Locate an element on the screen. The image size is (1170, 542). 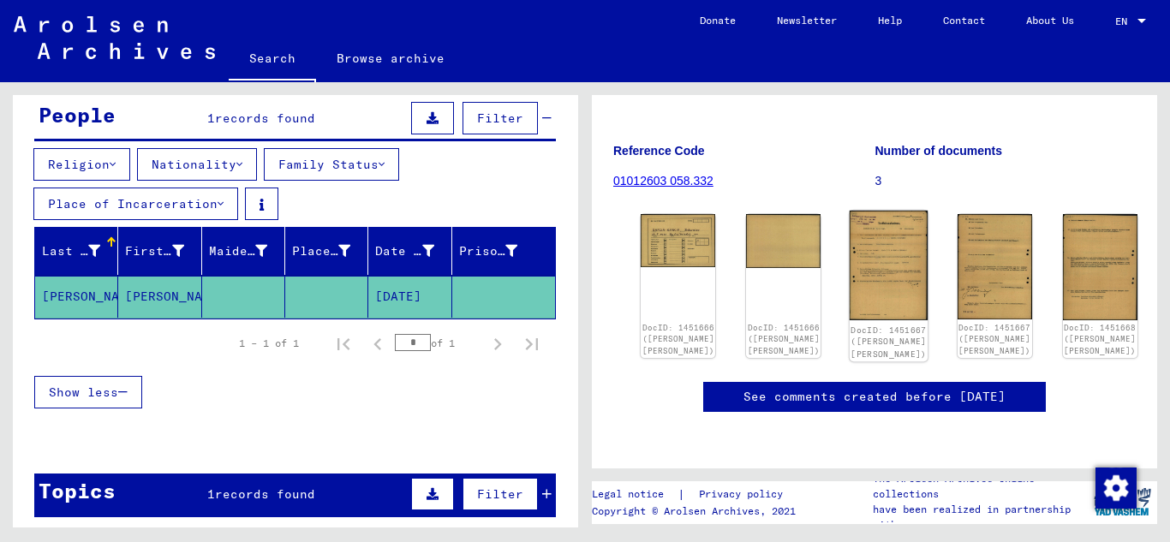
button: Place of Incarceration is located at coordinates (135, 204).